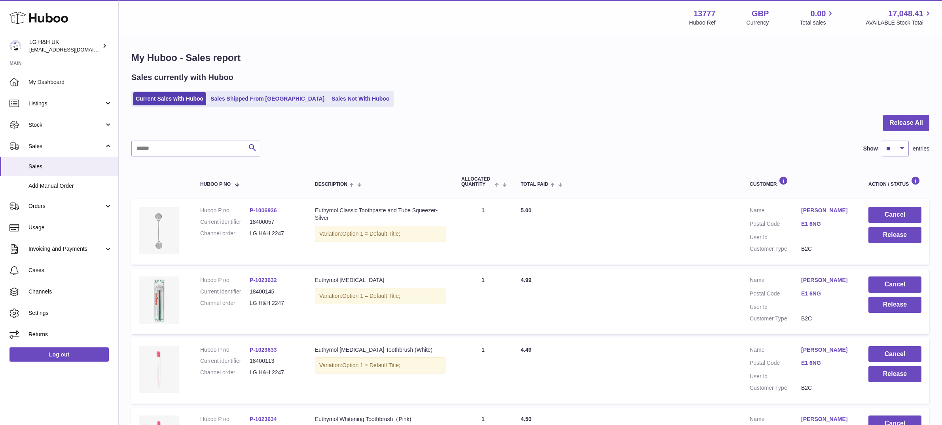 The height and width of the screenshot is (425, 942). What do you see at coordinates (70, 227) in the screenshot?
I see `span: Usage` at bounding box center [70, 227].